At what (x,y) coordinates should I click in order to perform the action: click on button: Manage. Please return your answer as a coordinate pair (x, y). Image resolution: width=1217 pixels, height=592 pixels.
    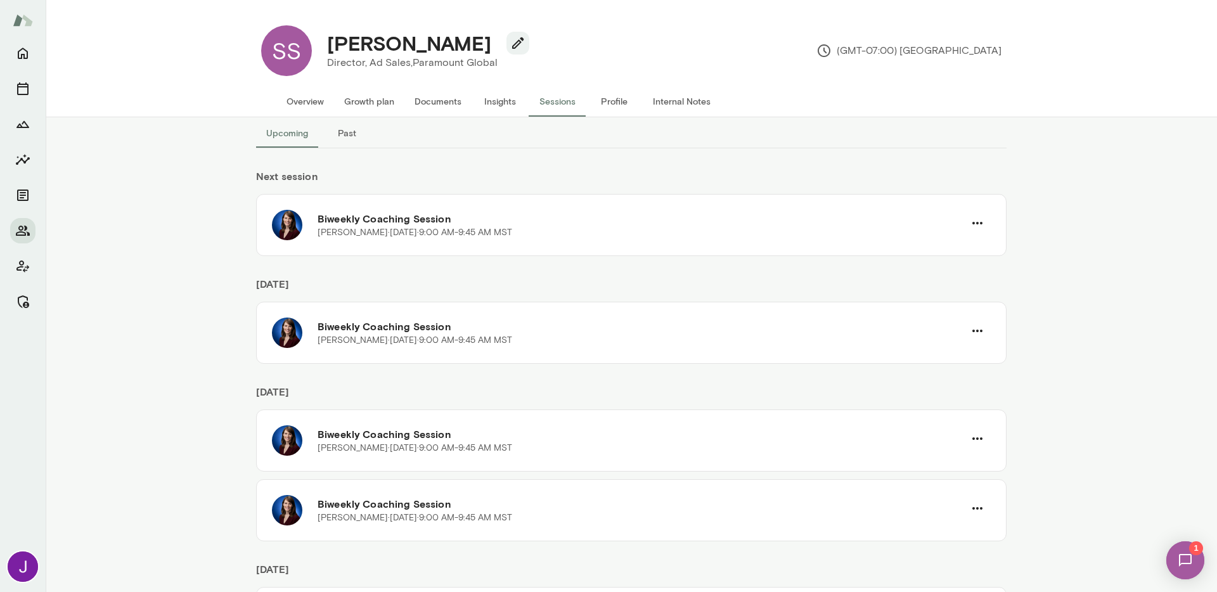
    Looking at the image, I should click on (23, 302).